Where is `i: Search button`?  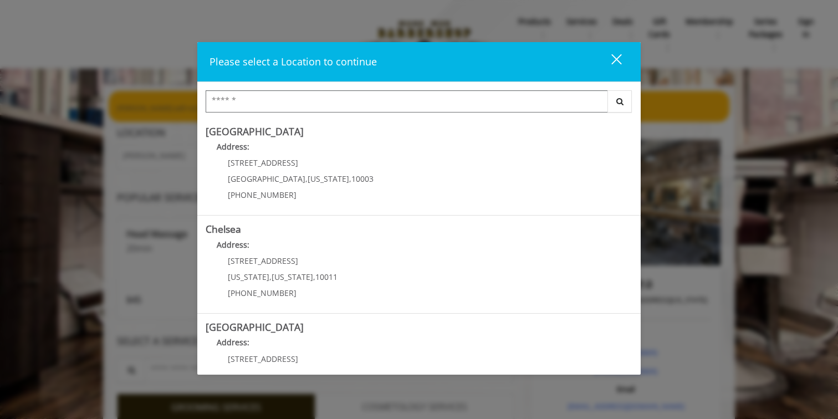
i: Search button is located at coordinates (620, 101).